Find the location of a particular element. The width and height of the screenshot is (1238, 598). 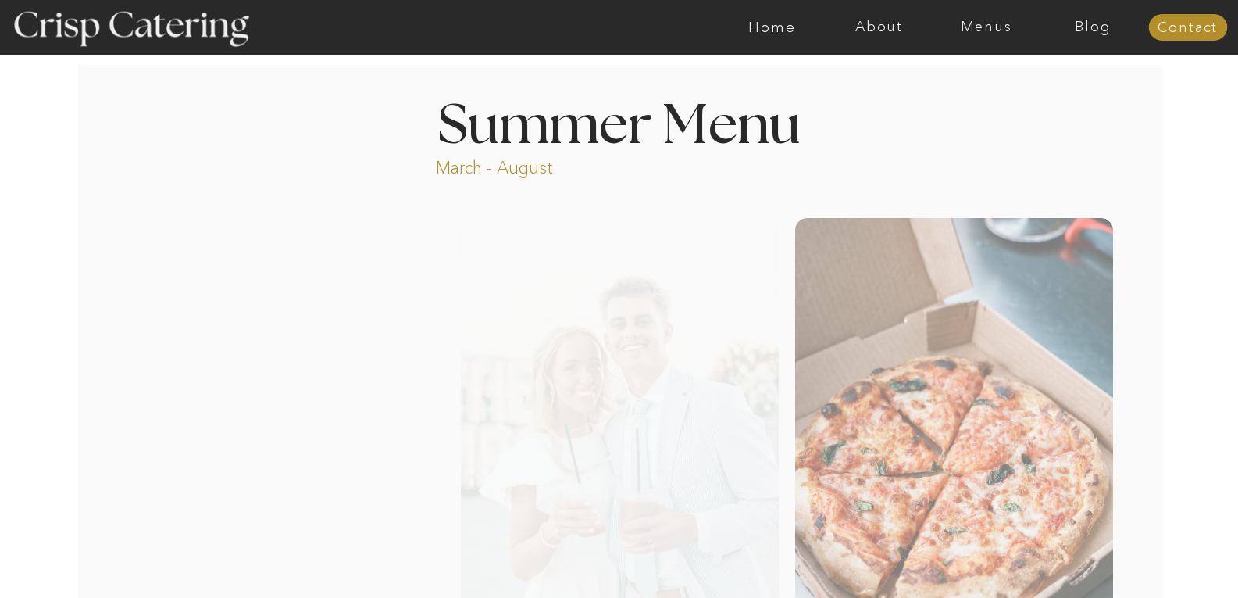

h1: Summer Menu is located at coordinates (620, 122).